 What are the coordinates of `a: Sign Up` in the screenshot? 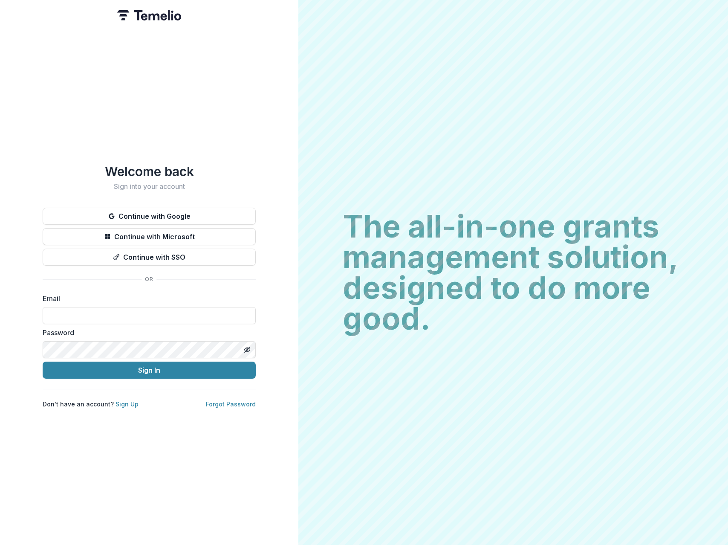 It's located at (127, 404).